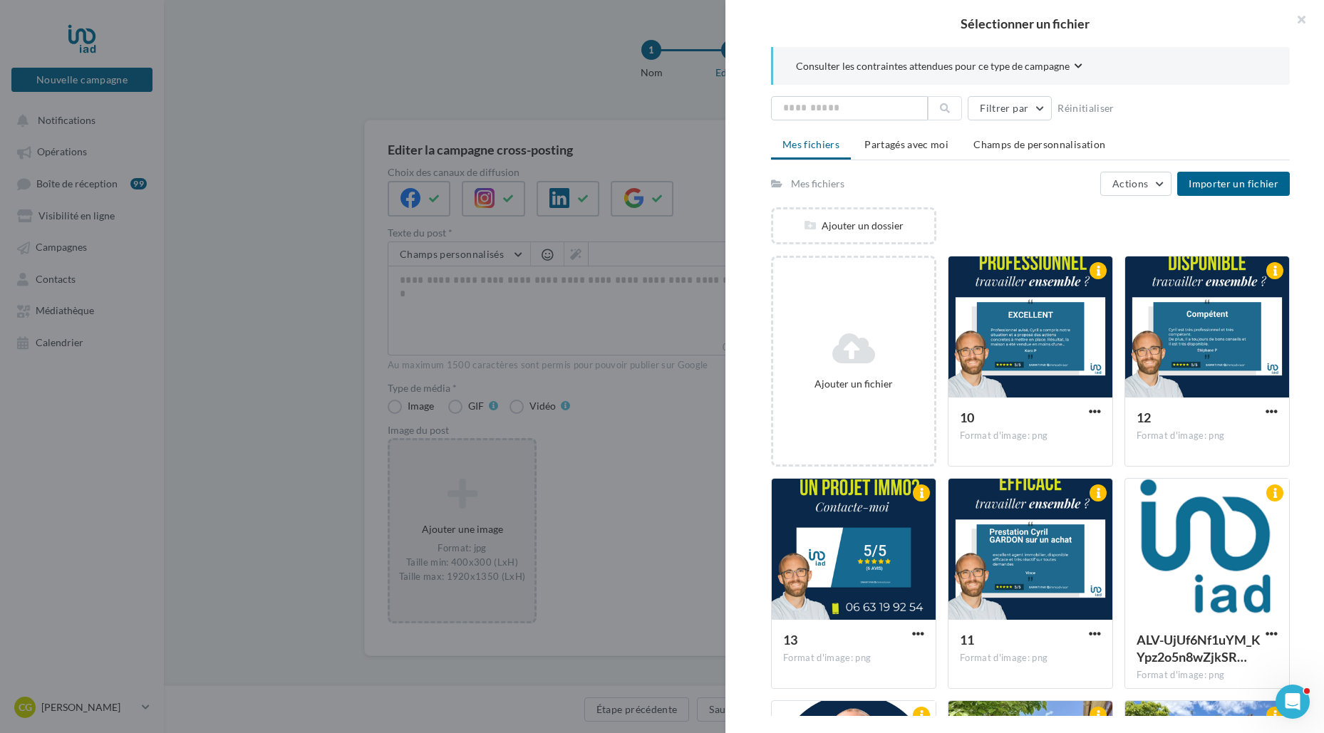 The image size is (1324, 733). Describe the element at coordinates (790, 640) in the screenshot. I see `span: 13` at that location.